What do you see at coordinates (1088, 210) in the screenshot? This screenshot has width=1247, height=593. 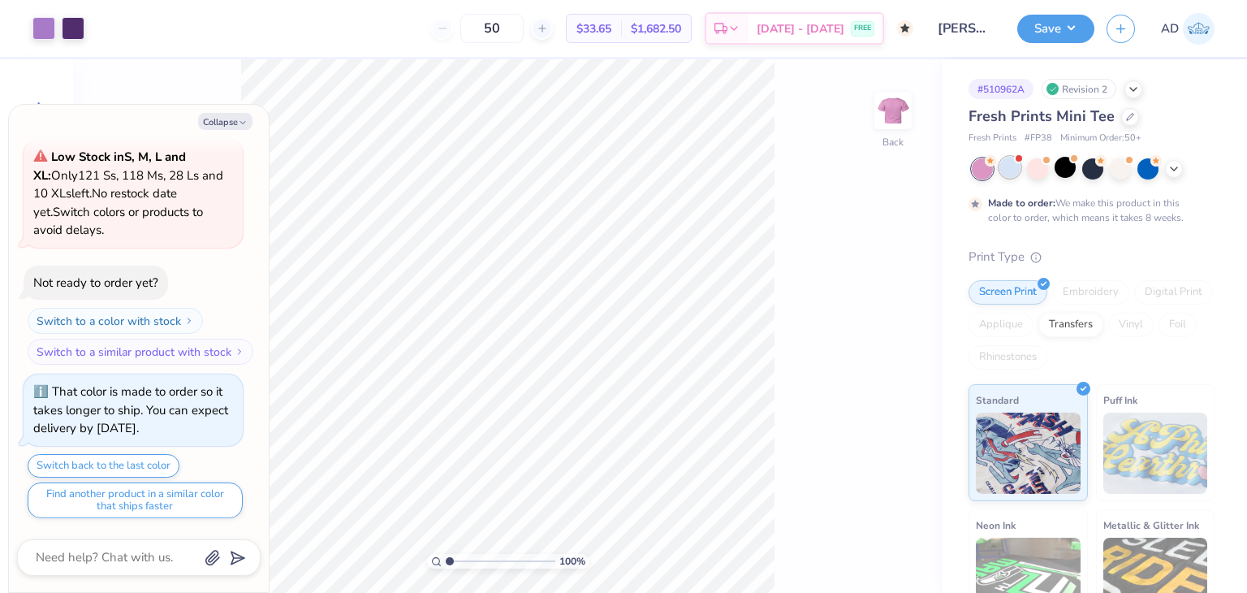 I see `div: We make this product in this color to order, which means it takes 8 weeks.` at bounding box center [1088, 210].